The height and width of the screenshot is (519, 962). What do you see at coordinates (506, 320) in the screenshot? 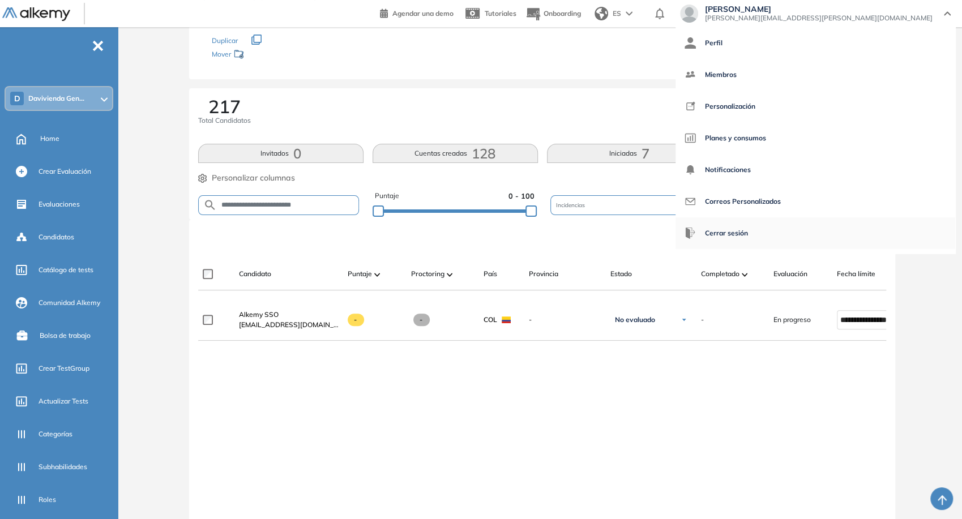
I see `img: COL` at bounding box center [506, 320].